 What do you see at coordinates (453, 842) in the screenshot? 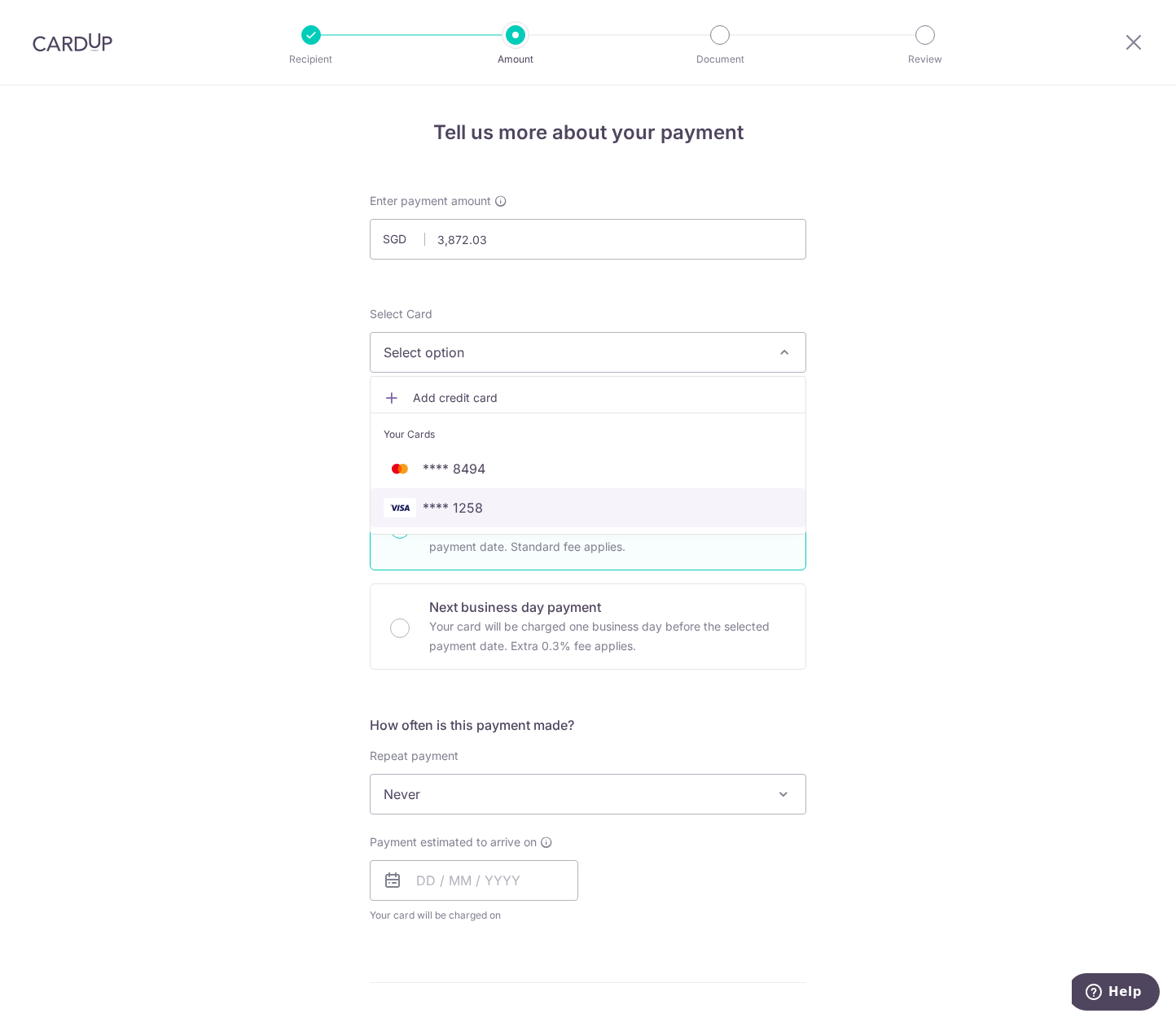
I see `span: Payment estimated to arrive on` at bounding box center [453, 842].